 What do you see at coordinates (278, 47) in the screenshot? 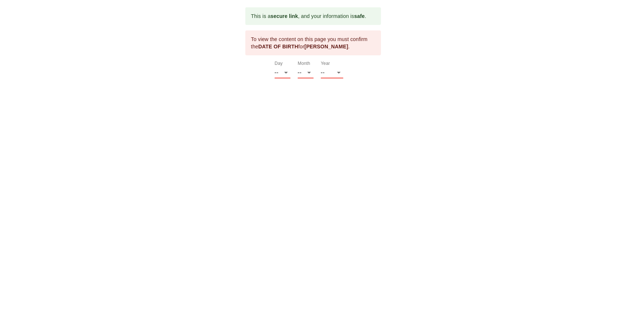
I see `b: DATE OF BIRTH` at bounding box center [278, 47].